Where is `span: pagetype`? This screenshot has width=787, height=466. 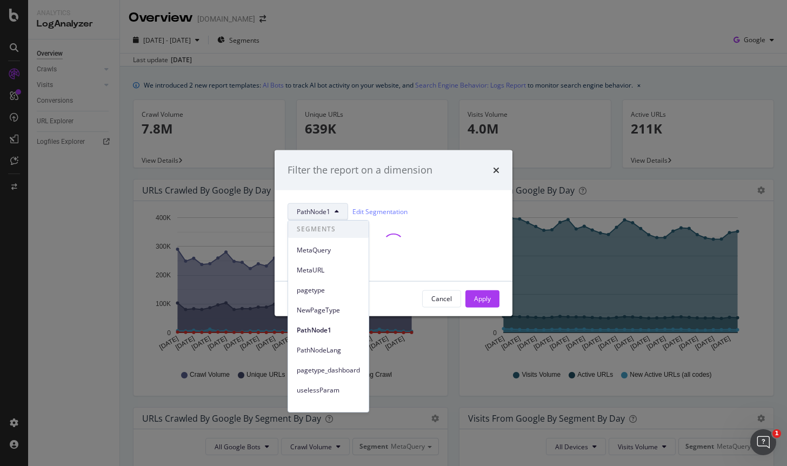
span: pagetype is located at coordinates (328, 290).